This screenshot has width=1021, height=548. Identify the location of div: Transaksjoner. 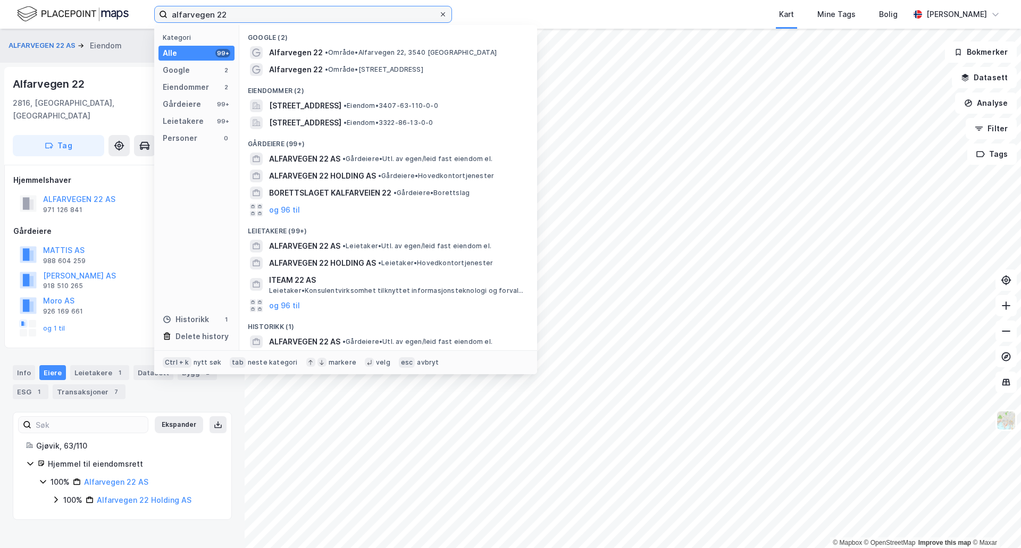
(89, 392).